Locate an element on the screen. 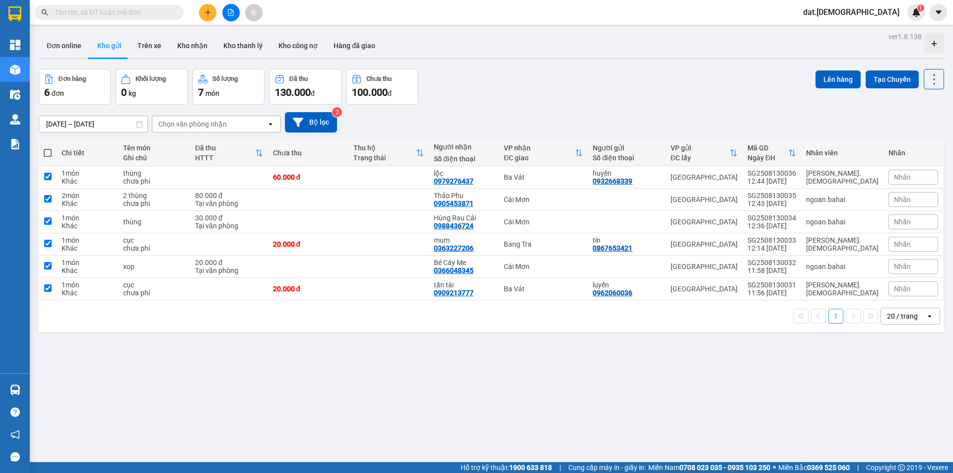 The image size is (953, 473). div: 0867653421 is located at coordinates (613, 248).